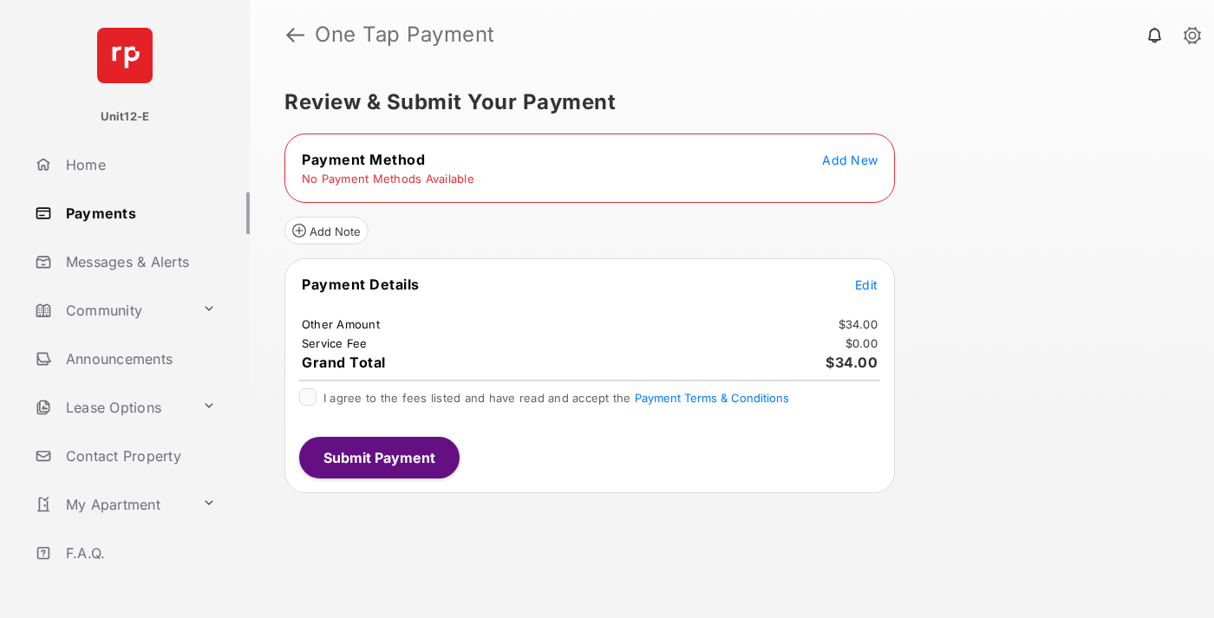 This screenshot has width=1214, height=618. I want to click on td: No Payment Methods Available, so click(388, 179).